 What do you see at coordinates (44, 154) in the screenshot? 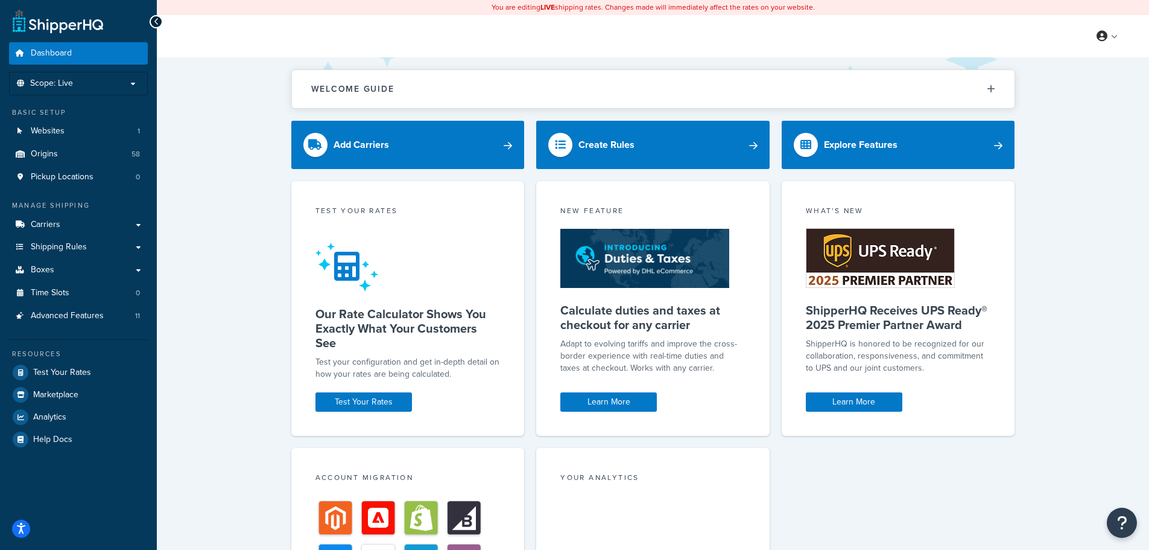
I see `span: Origins` at bounding box center [44, 154].